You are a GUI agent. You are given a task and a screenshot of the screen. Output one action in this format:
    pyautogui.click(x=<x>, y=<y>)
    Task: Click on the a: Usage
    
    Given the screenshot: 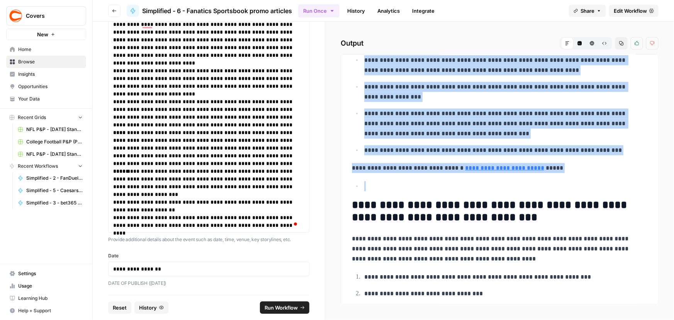 What is the action you would take?
    pyautogui.click(x=46, y=286)
    